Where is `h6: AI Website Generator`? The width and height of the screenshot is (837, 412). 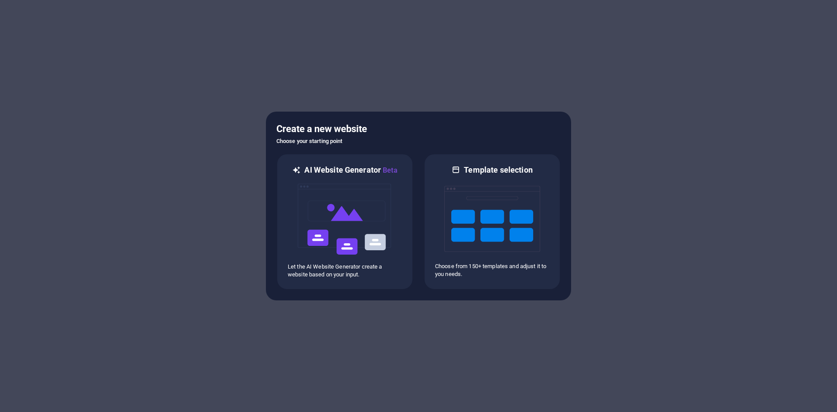 h6: AI Website Generator is located at coordinates (351, 170).